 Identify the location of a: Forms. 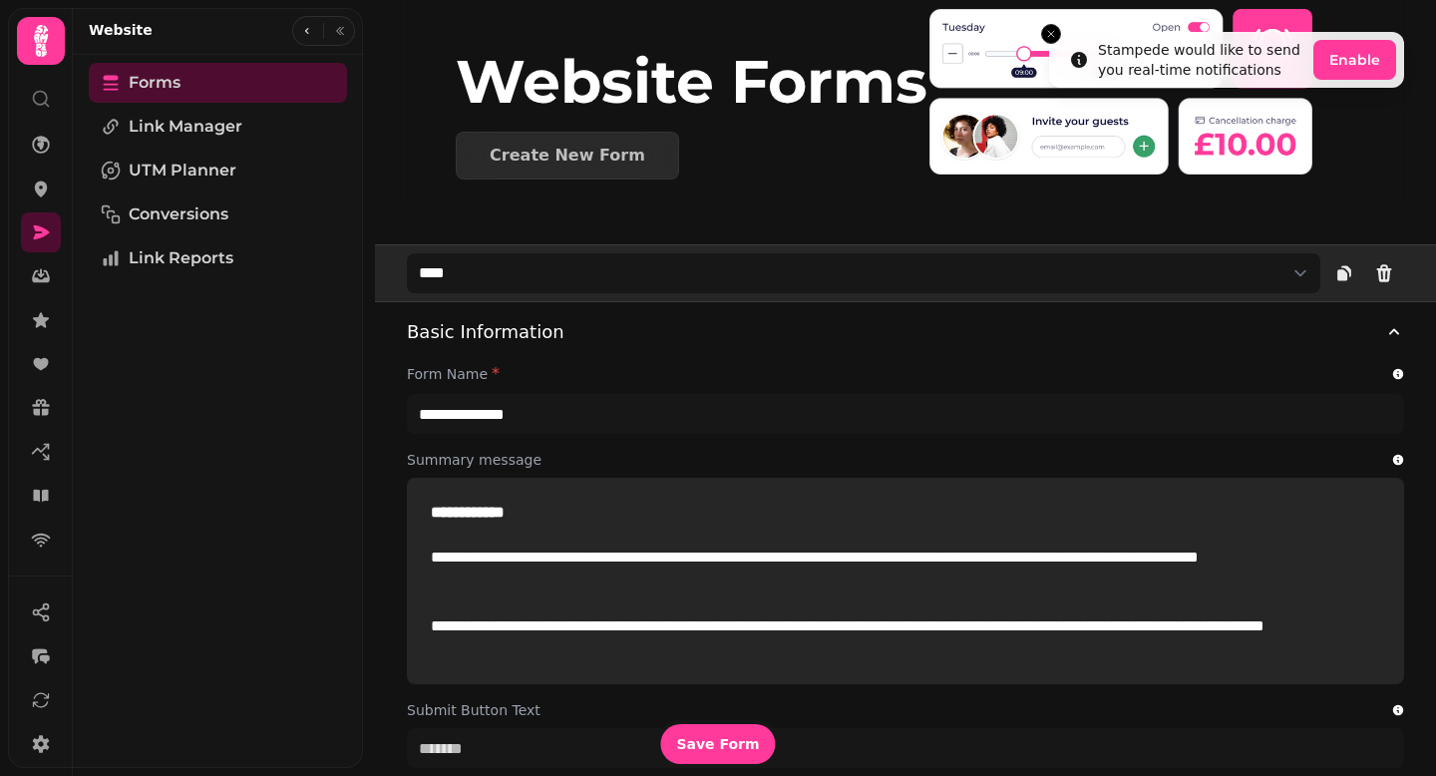
(217, 83).